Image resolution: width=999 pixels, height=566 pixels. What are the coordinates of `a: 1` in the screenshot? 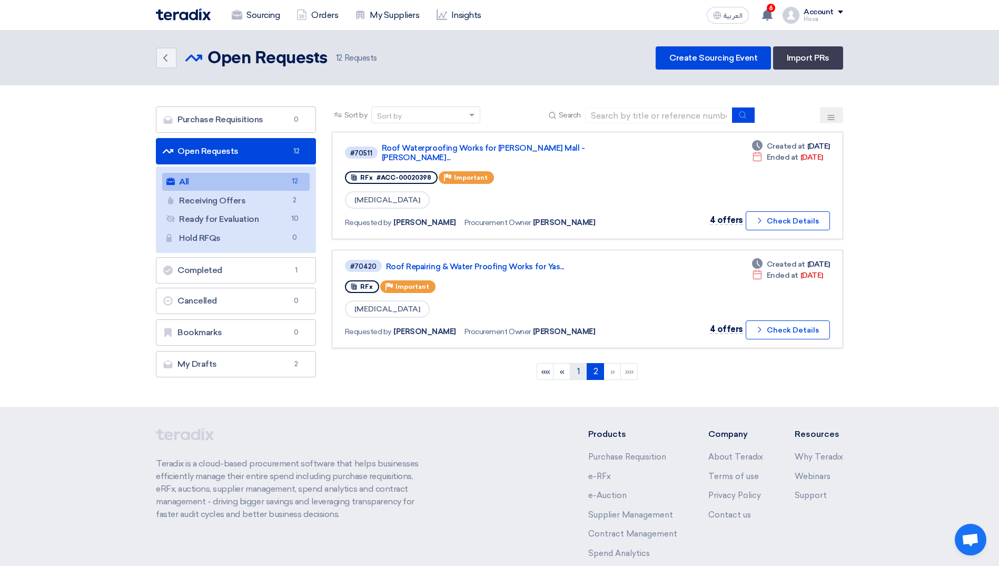 It's located at (578, 371).